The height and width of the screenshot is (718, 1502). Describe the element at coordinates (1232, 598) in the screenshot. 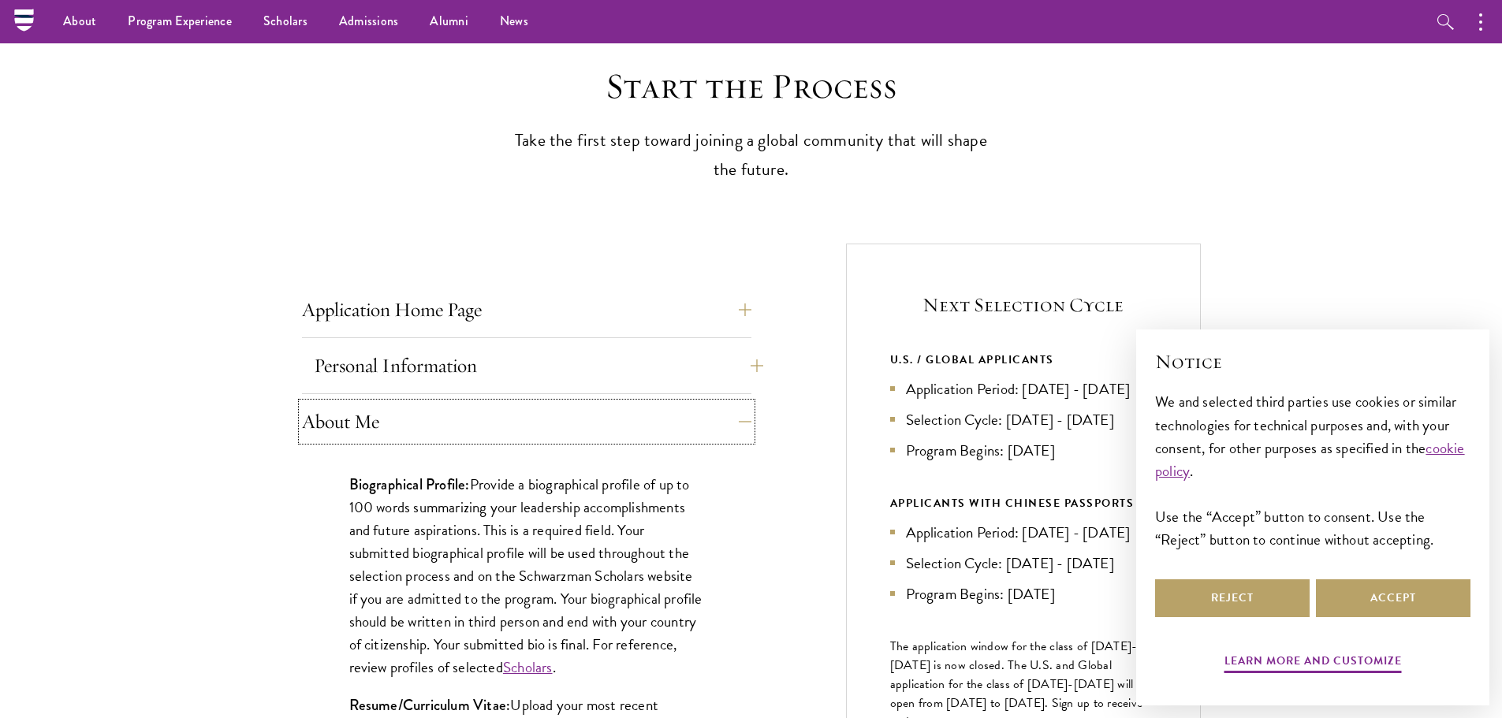

I see `button: Reject` at that location.